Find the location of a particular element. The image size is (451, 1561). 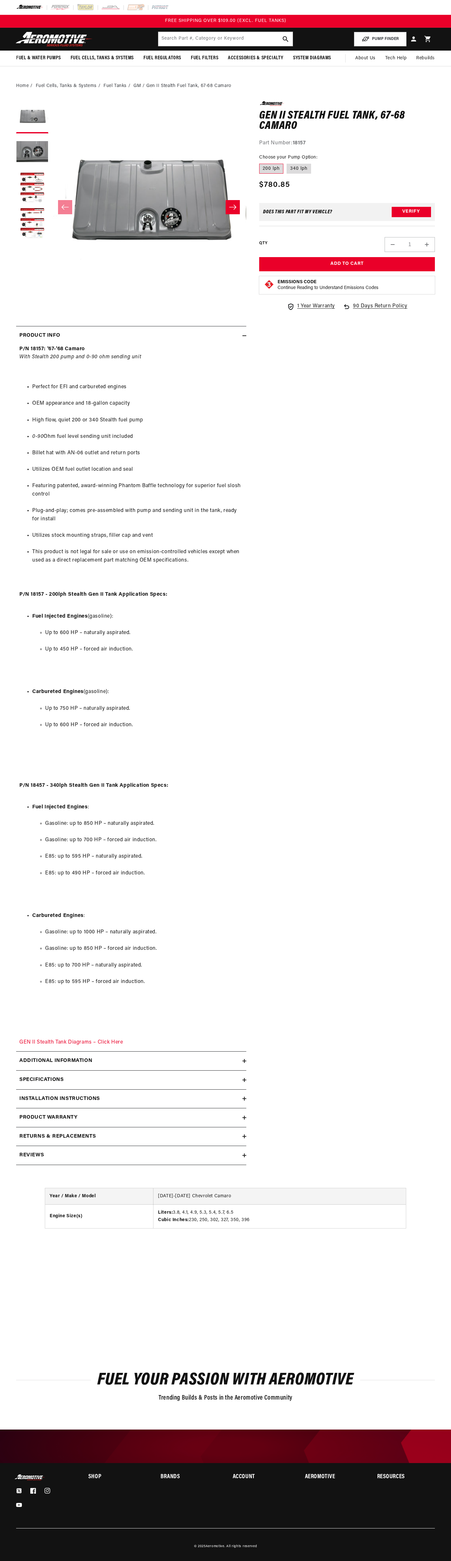

li: E85: up to 490 HP – forced air induction. is located at coordinates (144, 874).